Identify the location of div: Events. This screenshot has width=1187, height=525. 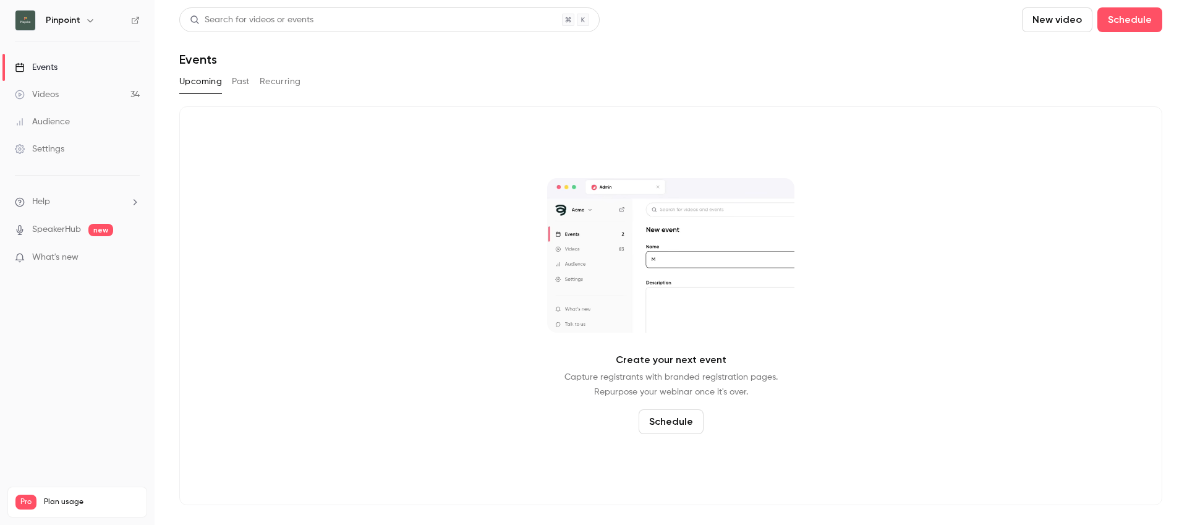
(36, 67).